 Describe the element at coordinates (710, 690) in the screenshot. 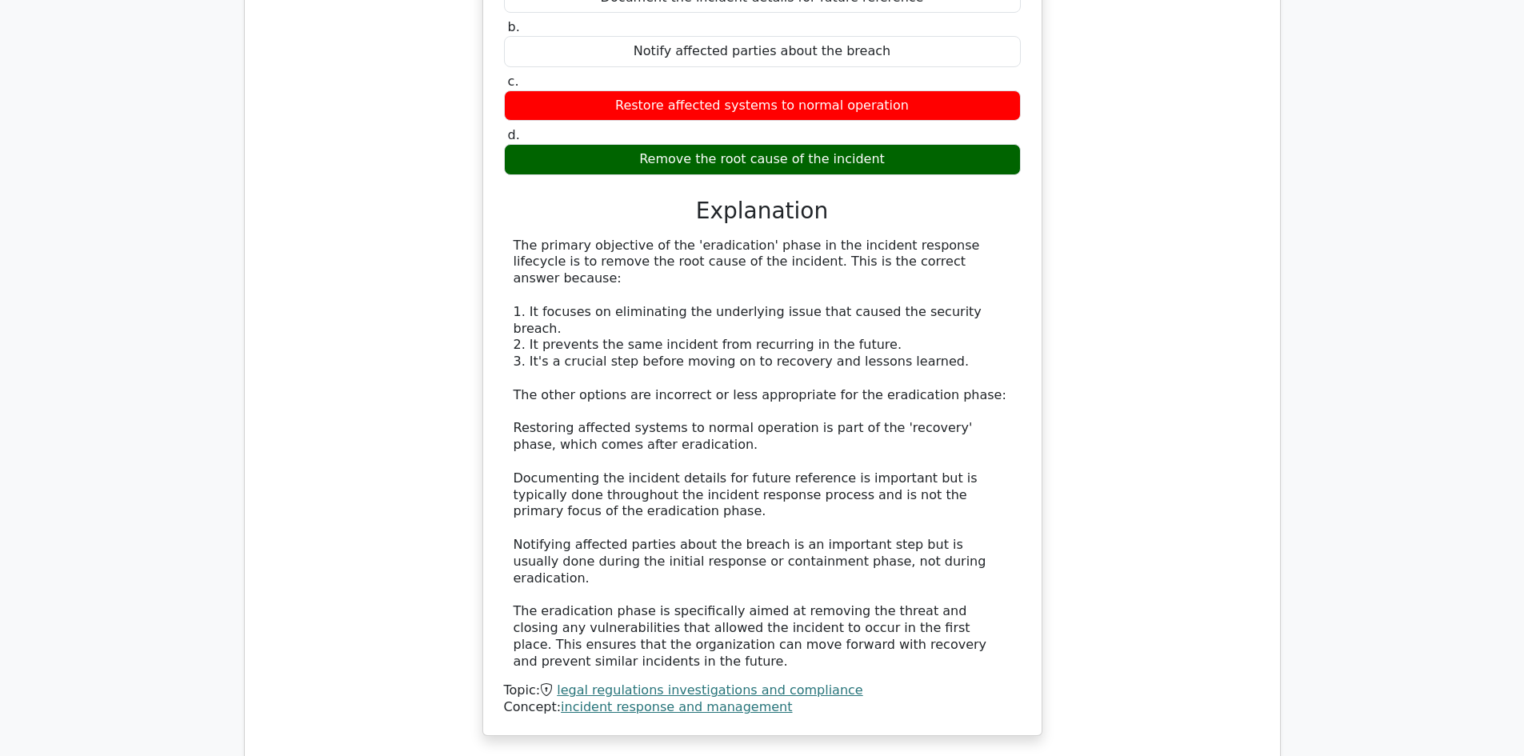

I see `a: legal regulations investigations and compliance` at that location.